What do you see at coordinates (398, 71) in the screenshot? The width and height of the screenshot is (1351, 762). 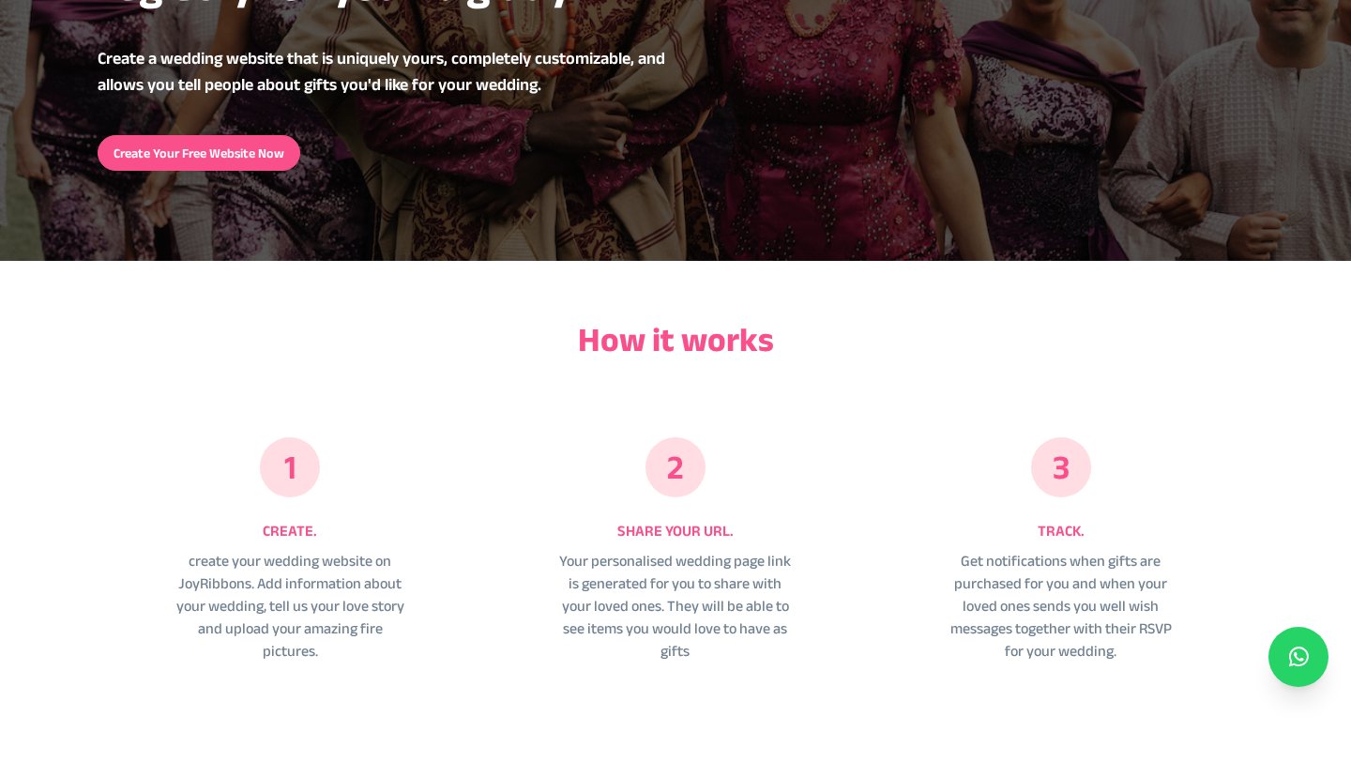 I see `p: Create a wedding website that is uniquely yours, completely customizable, and allows you tell peo...` at bounding box center [398, 71].